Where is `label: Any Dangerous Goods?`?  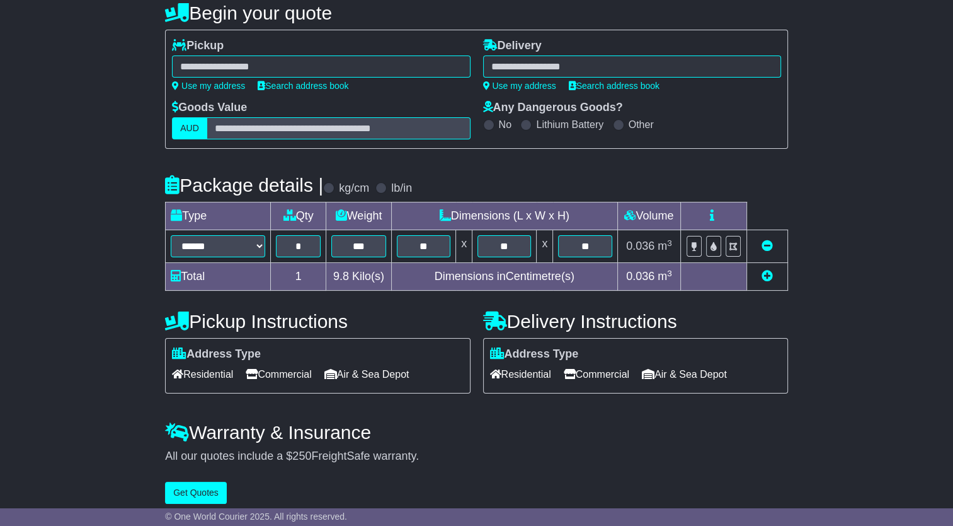 label: Any Dangerous Goods? is located at coordinates (553, 108).